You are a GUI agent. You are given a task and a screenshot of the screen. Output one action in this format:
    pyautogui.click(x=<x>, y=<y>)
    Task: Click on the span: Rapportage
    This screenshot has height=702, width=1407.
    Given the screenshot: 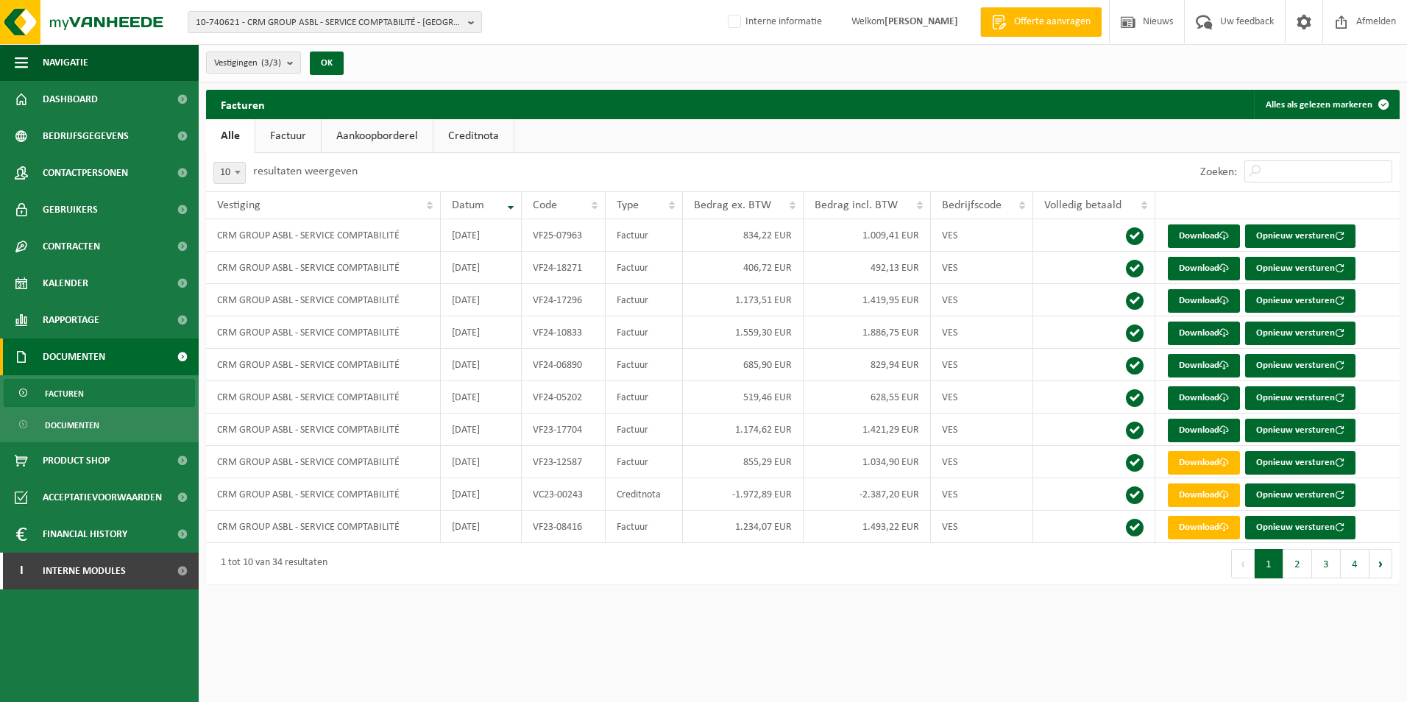 What is the action you would take?
    pyautogui.click(x=71, y=320)
    